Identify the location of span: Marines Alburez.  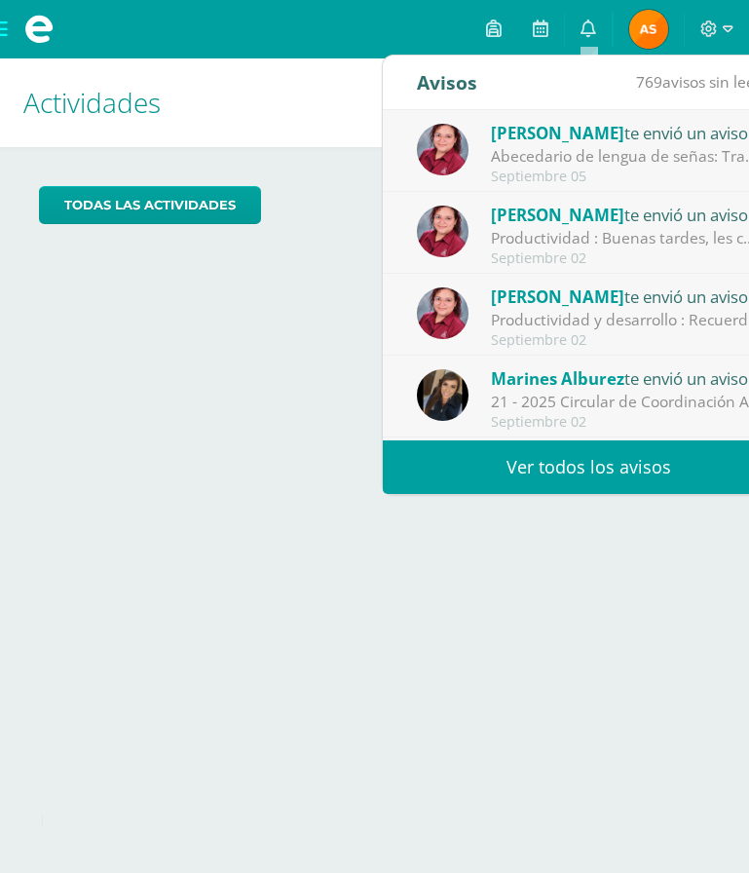
(557, 378).